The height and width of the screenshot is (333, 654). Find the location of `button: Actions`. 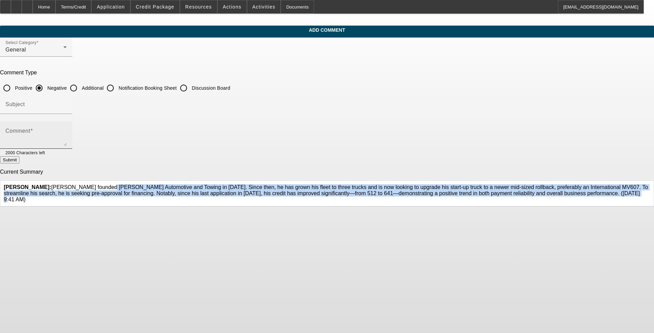

button: Actions is located at coordinates (232, 7).